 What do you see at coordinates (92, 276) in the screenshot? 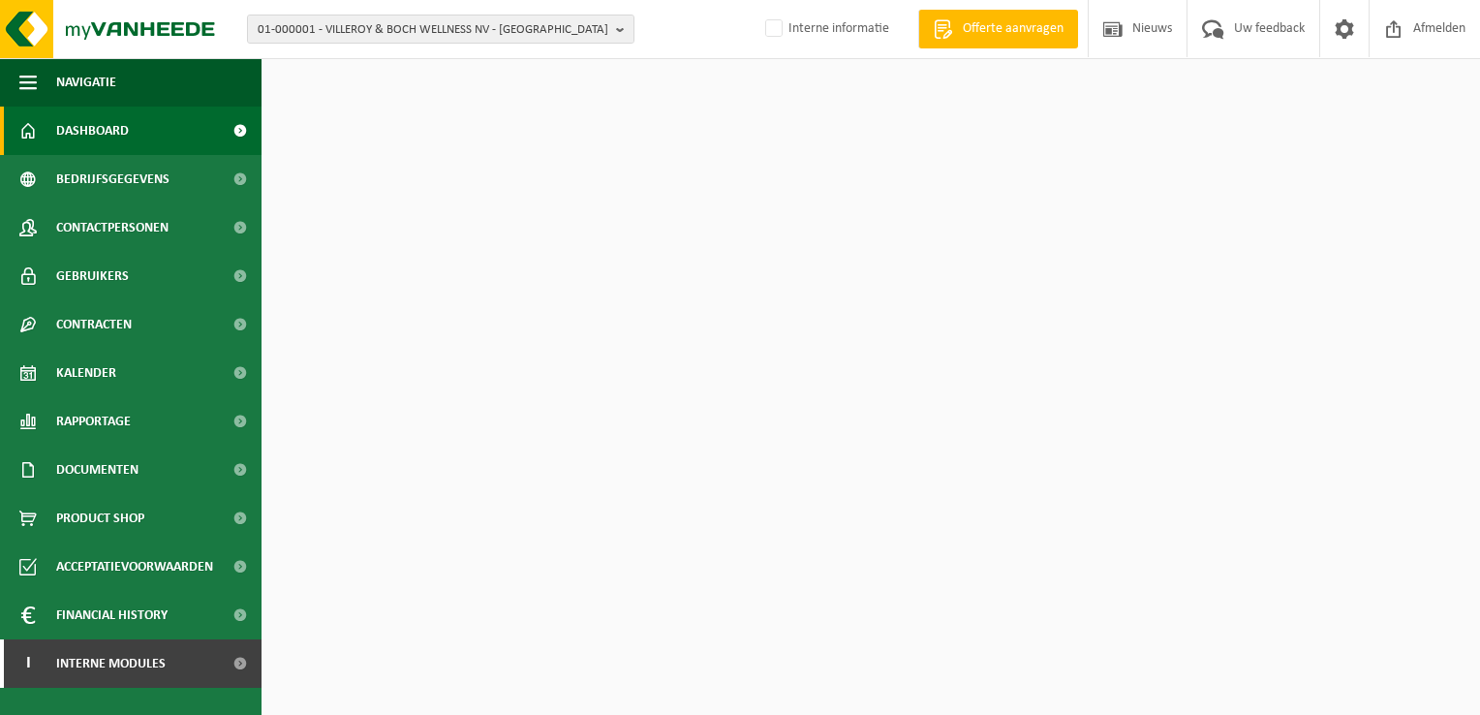
I see `span: Gebruikers` at bounding box center [92, 276].